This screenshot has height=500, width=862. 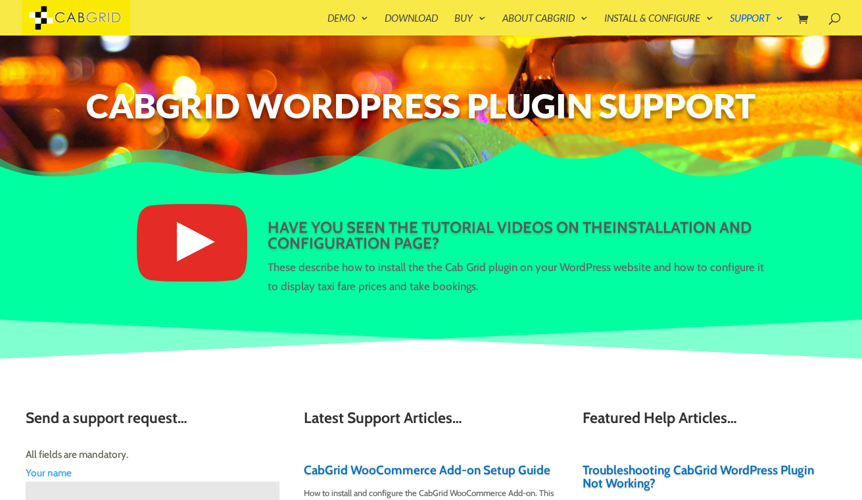 What do you see at coordinates (431, 421) in the screenshot?
I see `h2: Latest Support Articles…` at bounding box center [431, 421].